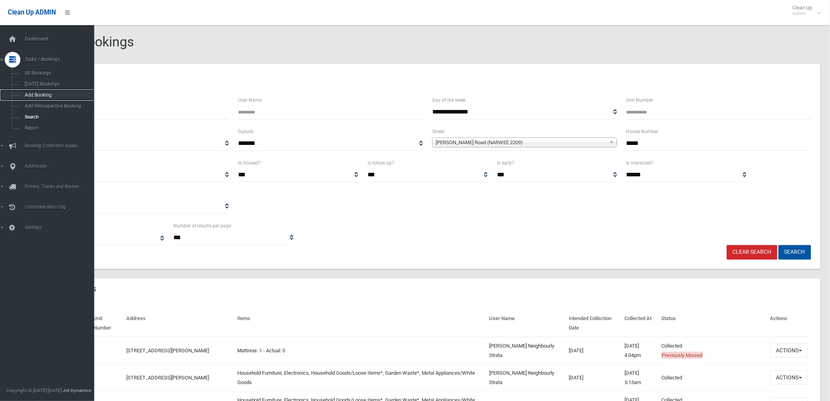  What do you see at coordinates (803, 13) in the screenshot?
I see `small: Admin` at bounding box center [803, 13].